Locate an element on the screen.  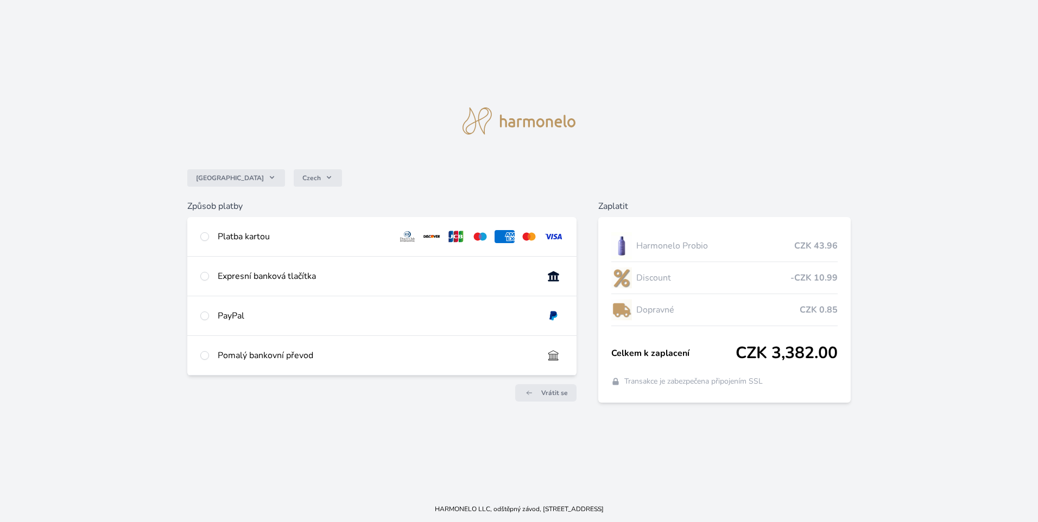
div: PayPal is located at coordinates (376, 316).